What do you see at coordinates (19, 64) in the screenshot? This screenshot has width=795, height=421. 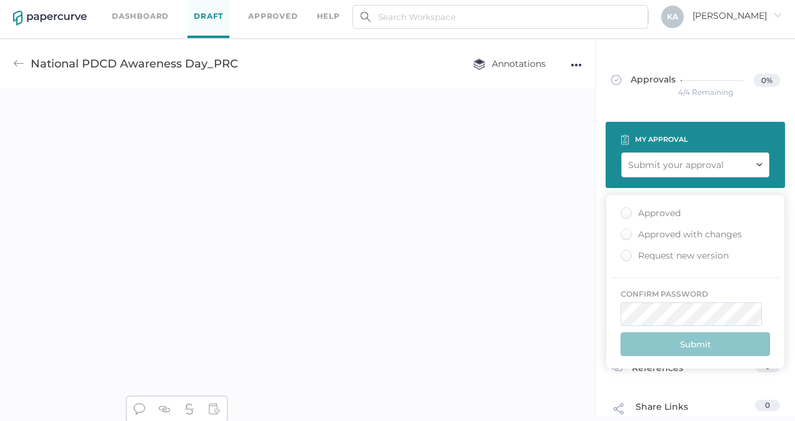 I see `img: back-arrow-grey.72011ae3.svg` at bounding box center [19, 64].